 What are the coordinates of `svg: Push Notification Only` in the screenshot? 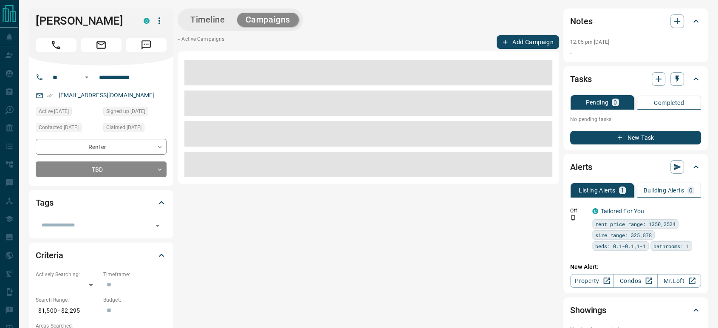 It's located at (573, 218).